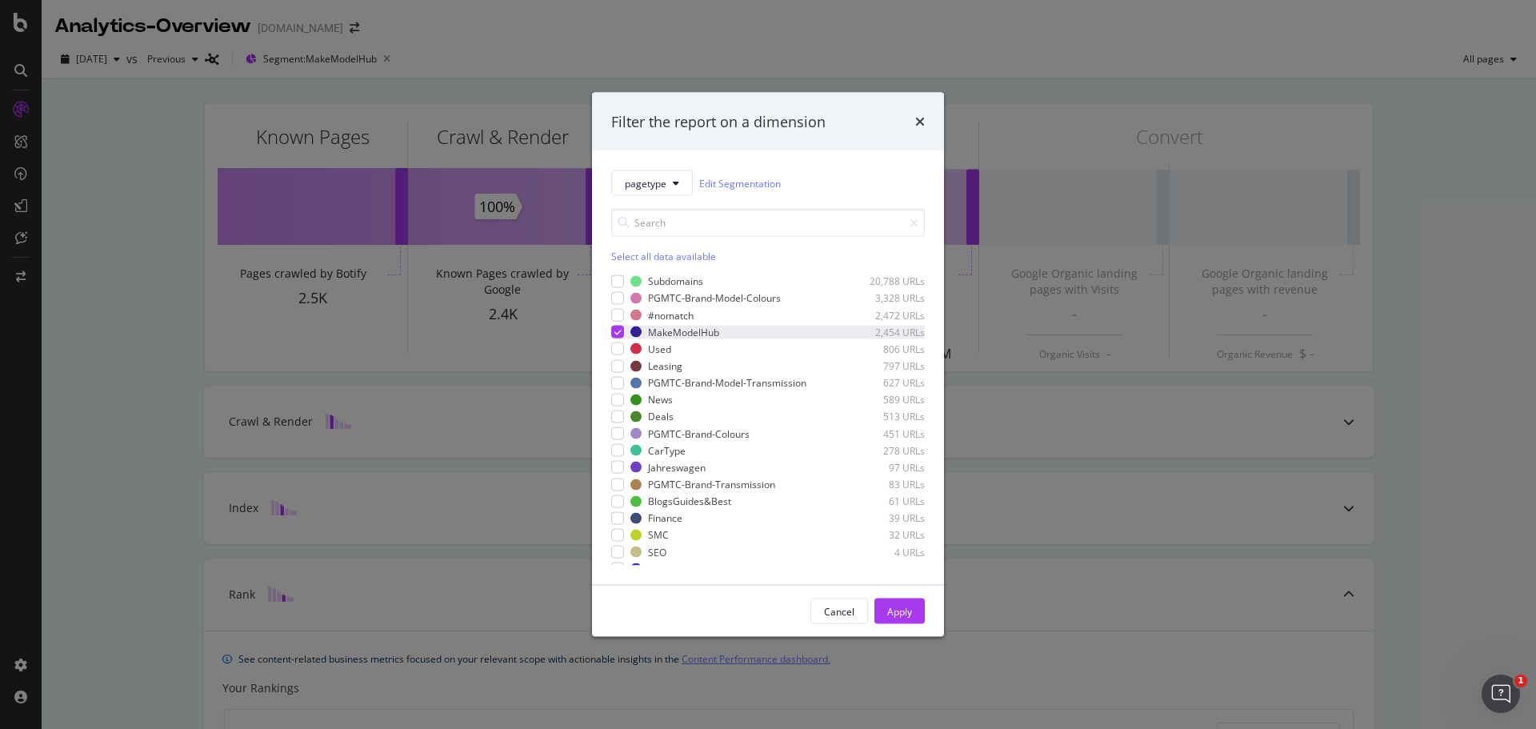 This screenshot has height=729, width=1536. I want to click on div: 2,472 URLs, so click(886, 314).